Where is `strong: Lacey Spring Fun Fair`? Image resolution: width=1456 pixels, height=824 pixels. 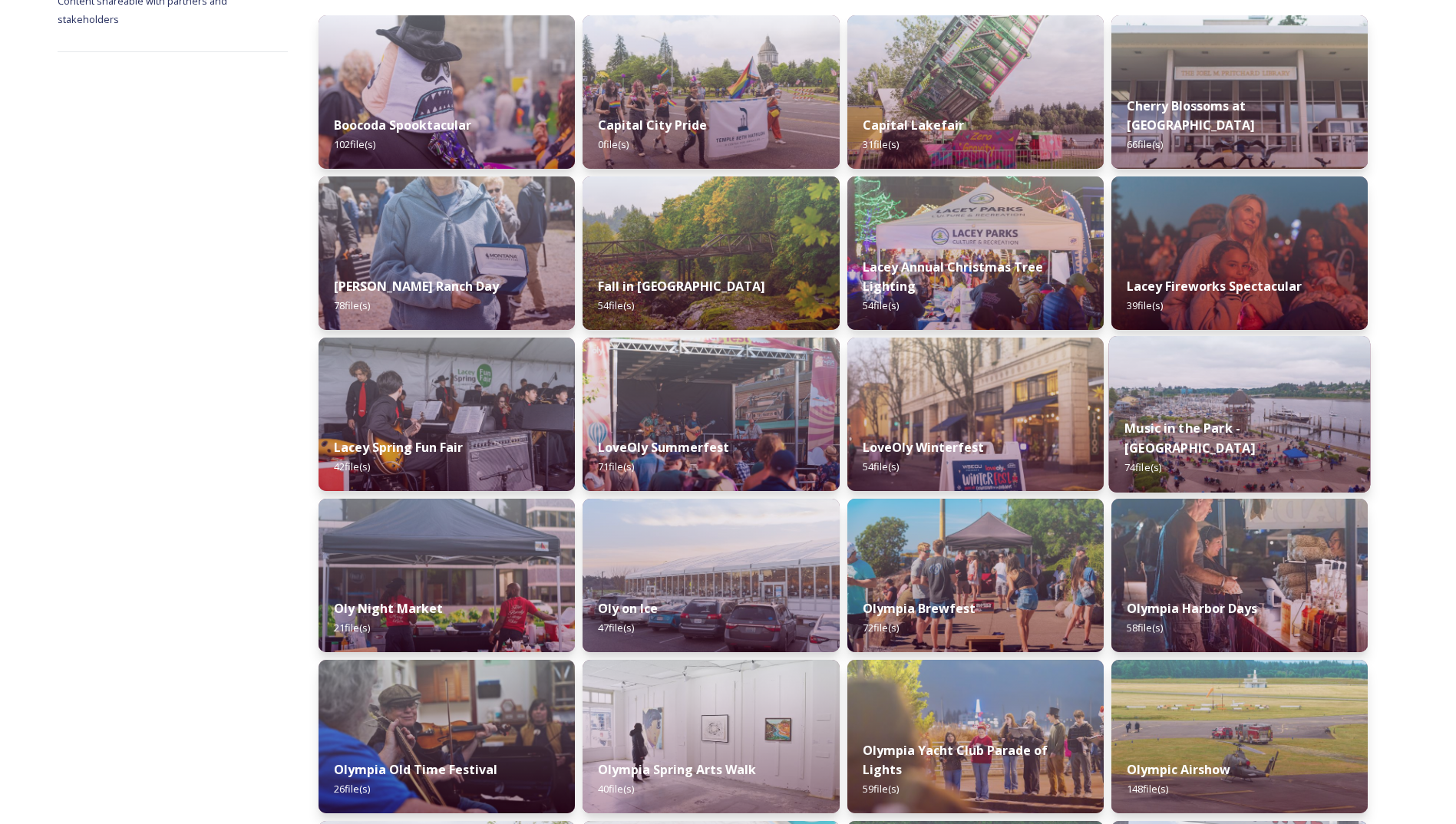
strong: Lacey Spring Fun Fair is located at coordinates (398, 448).